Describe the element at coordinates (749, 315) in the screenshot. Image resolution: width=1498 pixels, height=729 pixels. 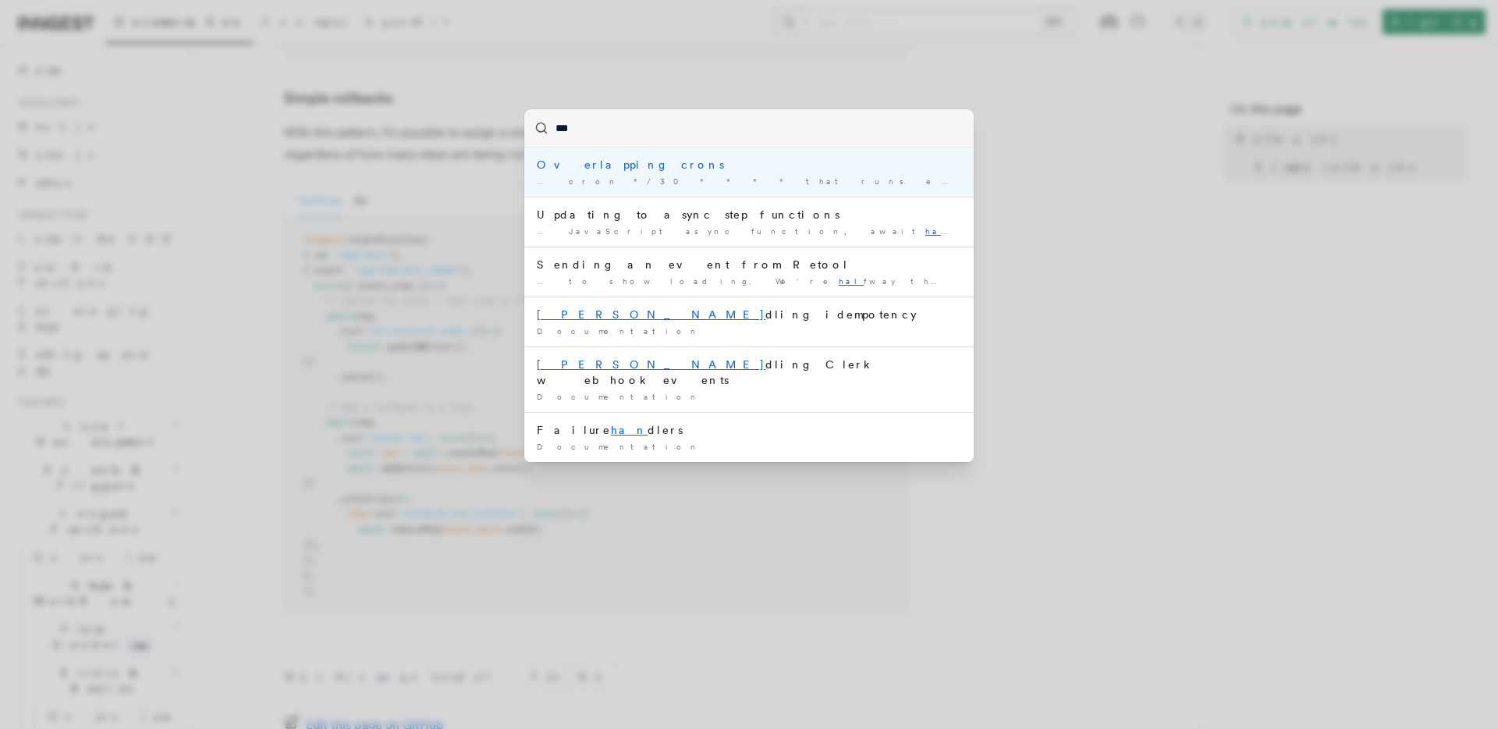
I see `div: dling idempotency` at that location.